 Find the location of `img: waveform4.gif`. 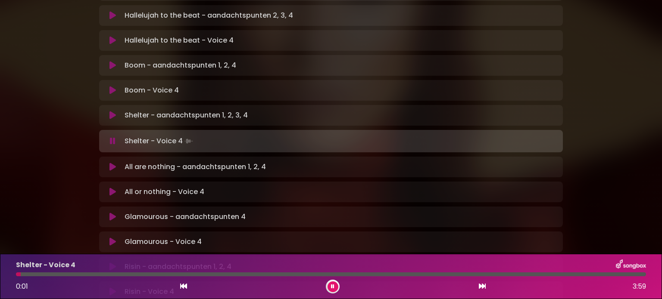

img: waveform4.gif is located at coordinates (189, 141).